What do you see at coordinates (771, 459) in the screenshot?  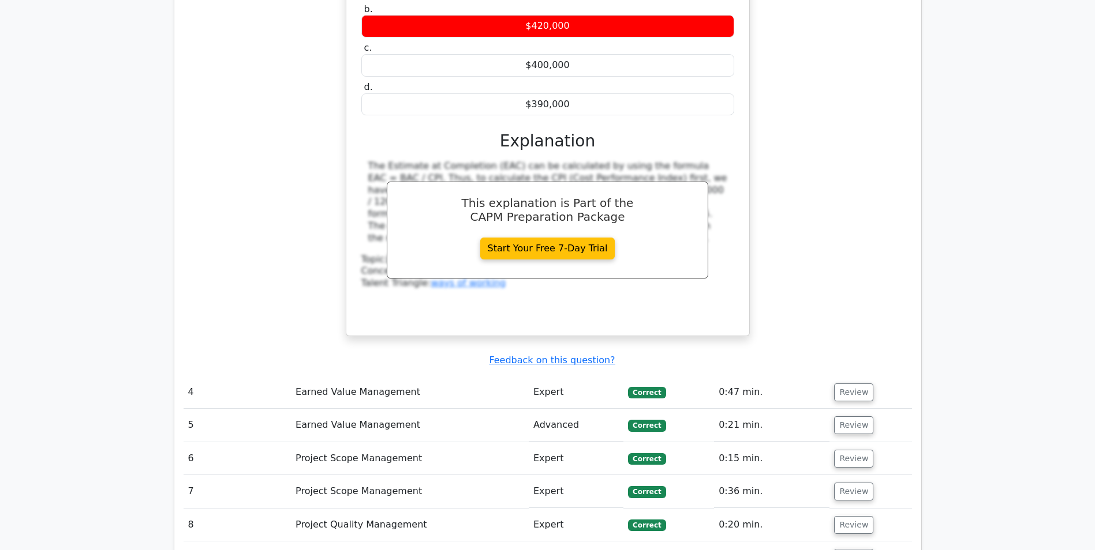 I see `td: 0:15 min.` at bounding box center [771, 459].